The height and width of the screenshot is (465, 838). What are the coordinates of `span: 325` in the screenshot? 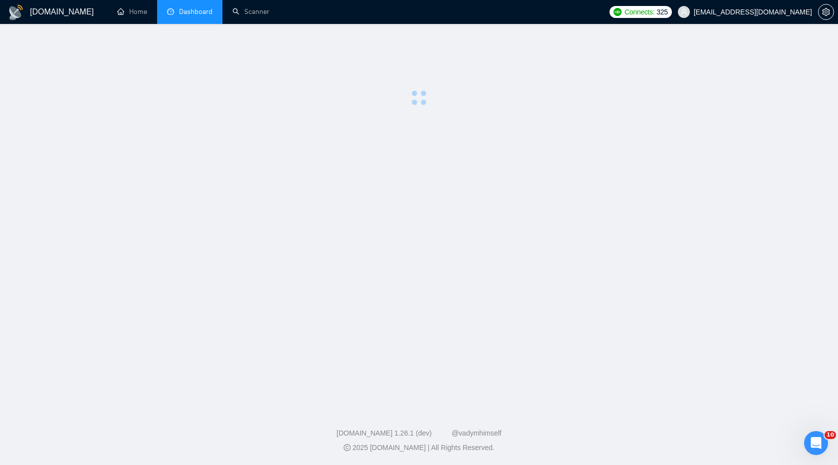 It's located at (662, 12).